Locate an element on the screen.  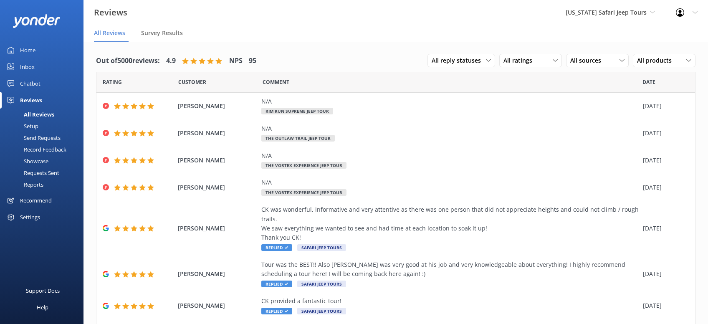
span: All products is located at coordinates (657, 61).